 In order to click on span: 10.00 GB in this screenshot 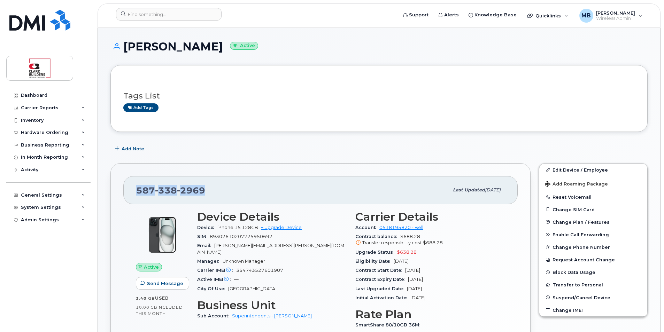, I will do `click(147, 307)`.